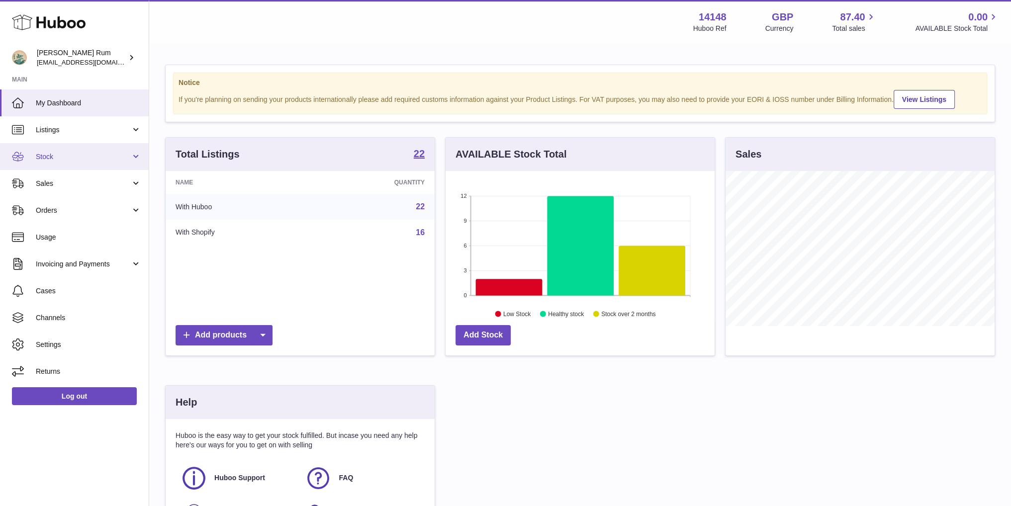  What do you see at coordinates (186, 402) in the screenshot?
I see `h3: Help` at bounding box center [186, 402].